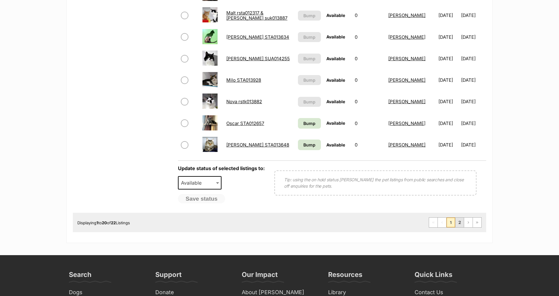 The height and width of the screenshot is (296, 559). What do you see at coordinates (468, 222) in the screenshot?
I see `a: Next page` at bounding box center [468, 222].